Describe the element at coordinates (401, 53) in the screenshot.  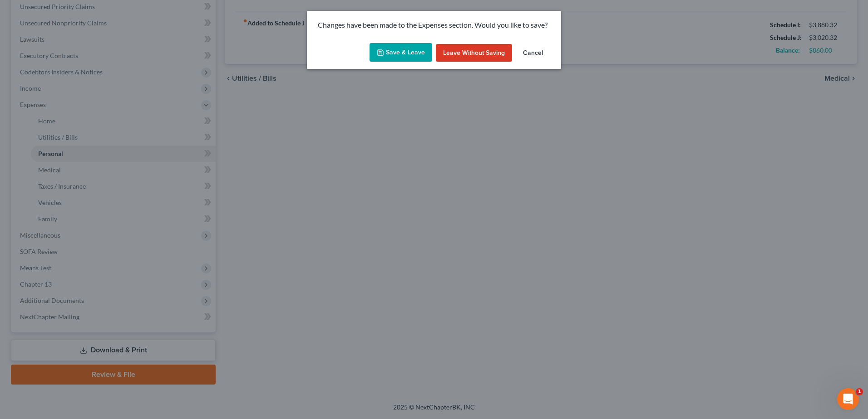
I see `button: Save & Leave` at that location.